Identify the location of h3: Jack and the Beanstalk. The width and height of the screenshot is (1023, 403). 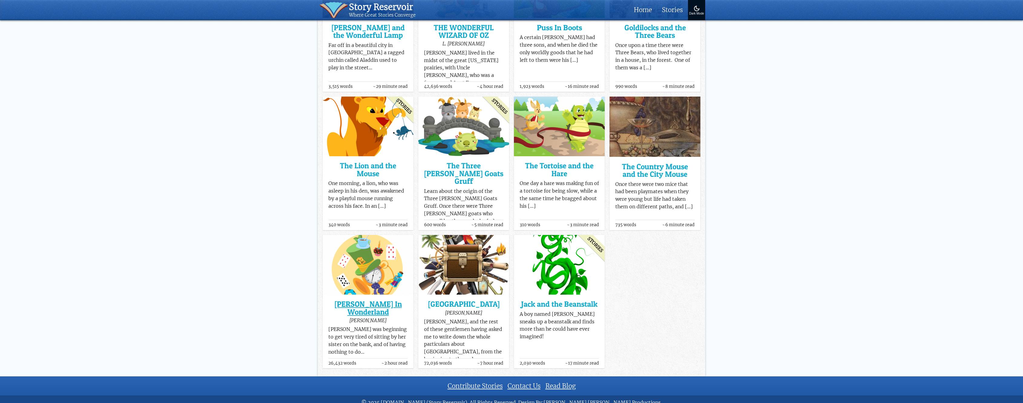
(559, 304).